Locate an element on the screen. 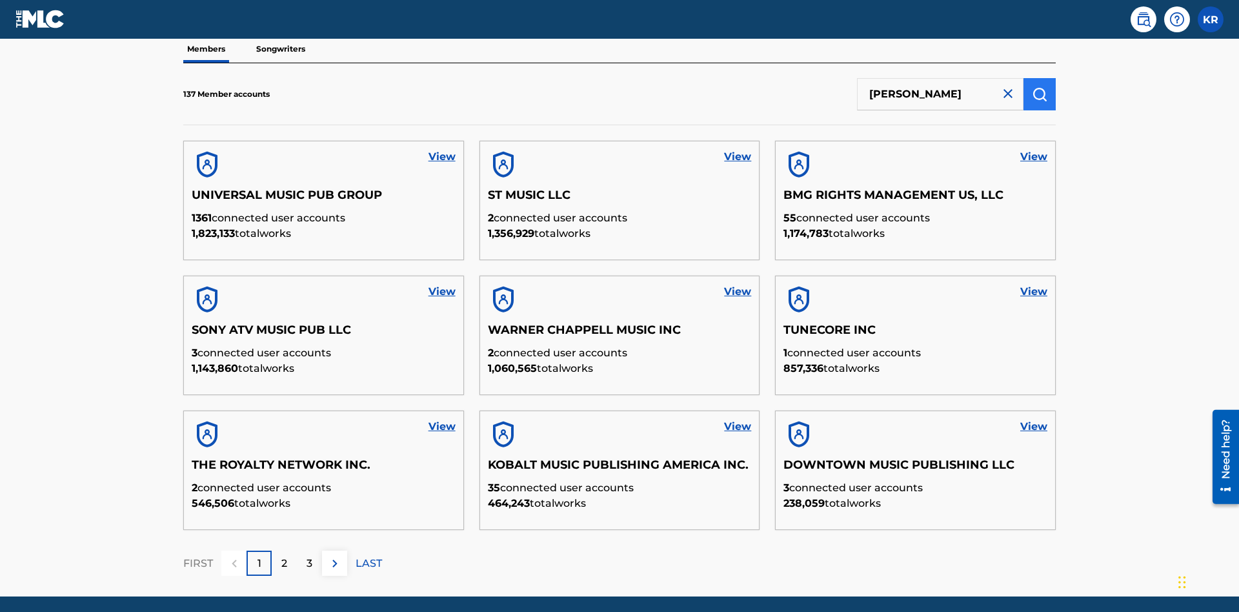  h5: DOWNTOWN MUSIC PUBLISHING LLC is located at coordinates (915, 469).